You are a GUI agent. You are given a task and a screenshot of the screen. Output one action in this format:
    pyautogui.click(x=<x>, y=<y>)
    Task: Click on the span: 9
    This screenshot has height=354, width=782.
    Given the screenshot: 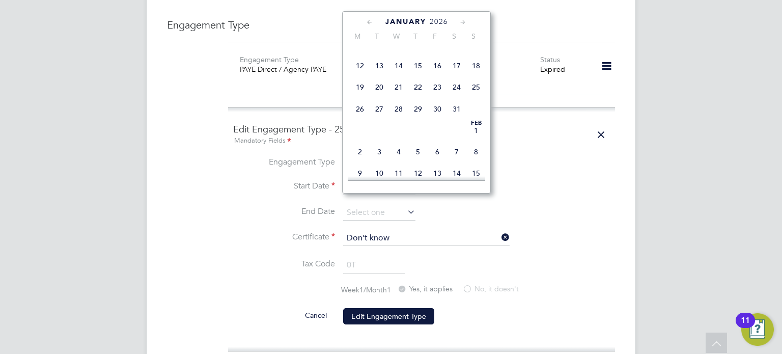 What is the action you would take?
    pyautogui.click(x=360, y=173)
    